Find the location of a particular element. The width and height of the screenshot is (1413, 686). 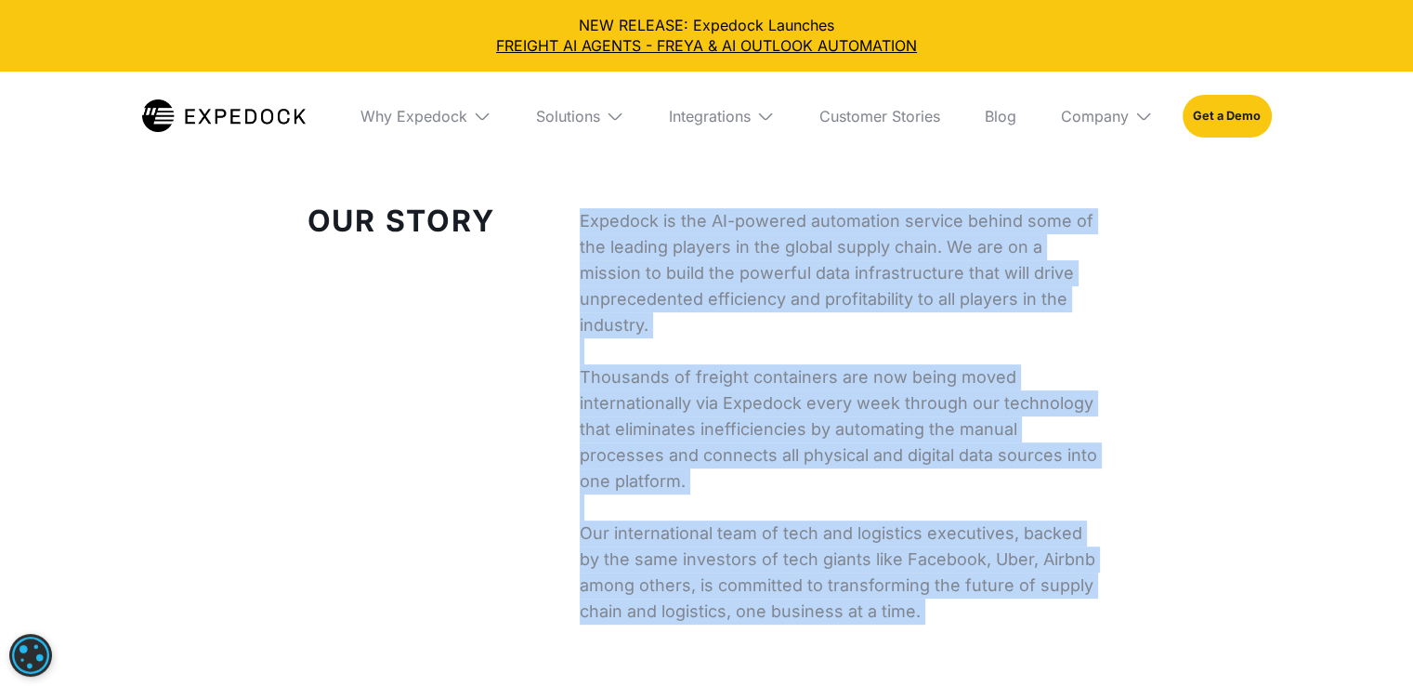

a: Customer Stories is located at coordinates (880, 116).